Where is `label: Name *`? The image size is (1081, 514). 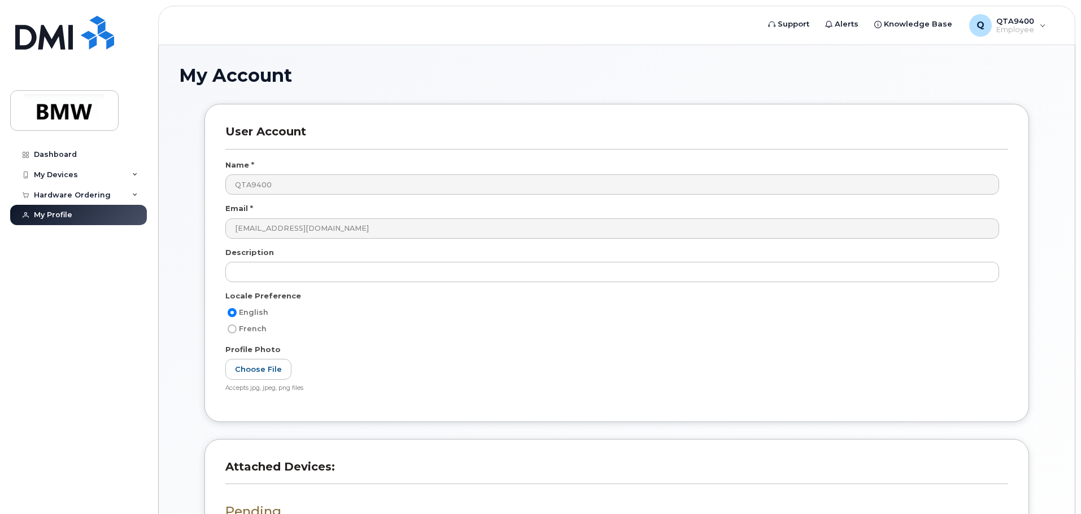
label: Name * is located at coordinates (239, 165).